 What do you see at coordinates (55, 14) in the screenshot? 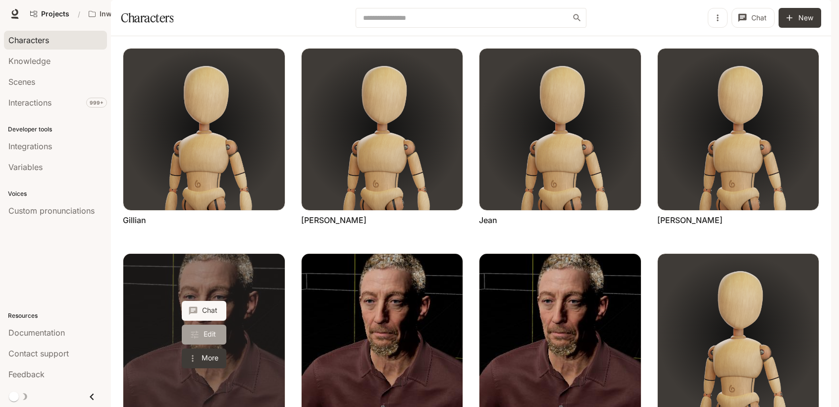
I see `span: Projects` at bounding box center [55, 14].